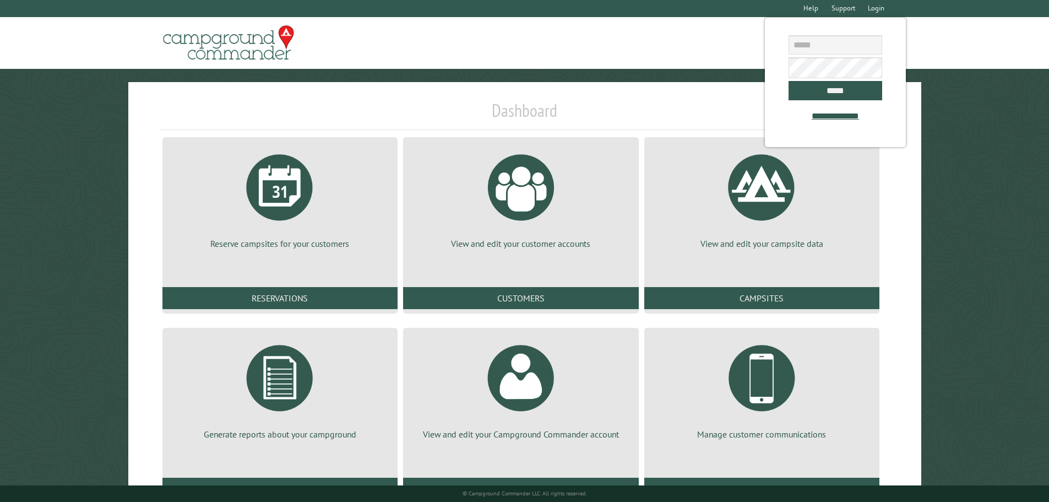 The height and width of the screenshot is (502, 1049). Describe the element at coordinates (520, 243) in the screenshot. I see `p: View and edit your customer accounts` at that location.